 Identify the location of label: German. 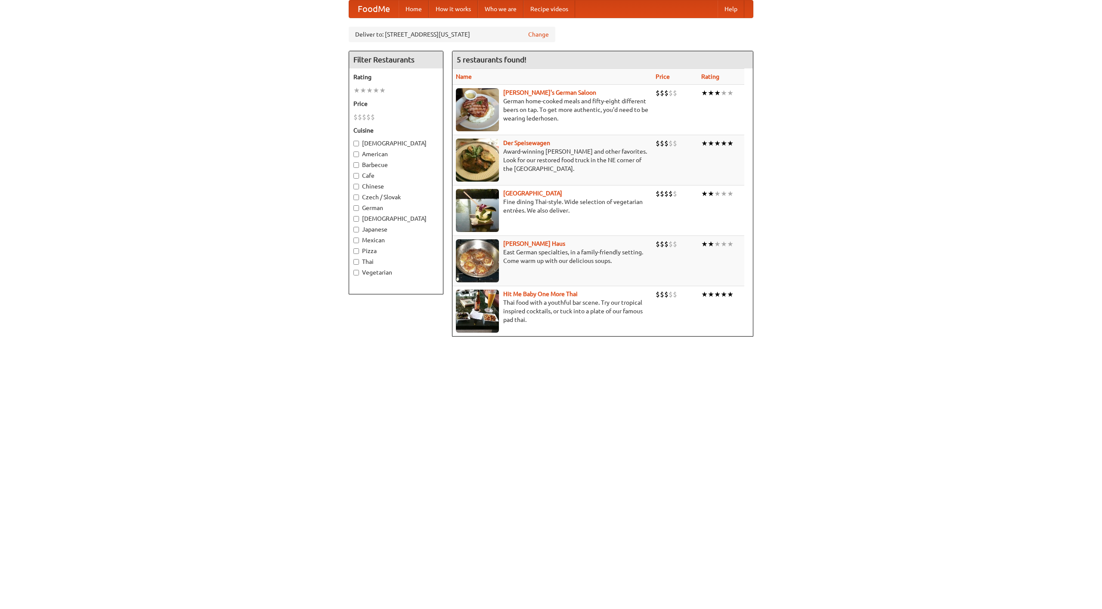
(396, 208).